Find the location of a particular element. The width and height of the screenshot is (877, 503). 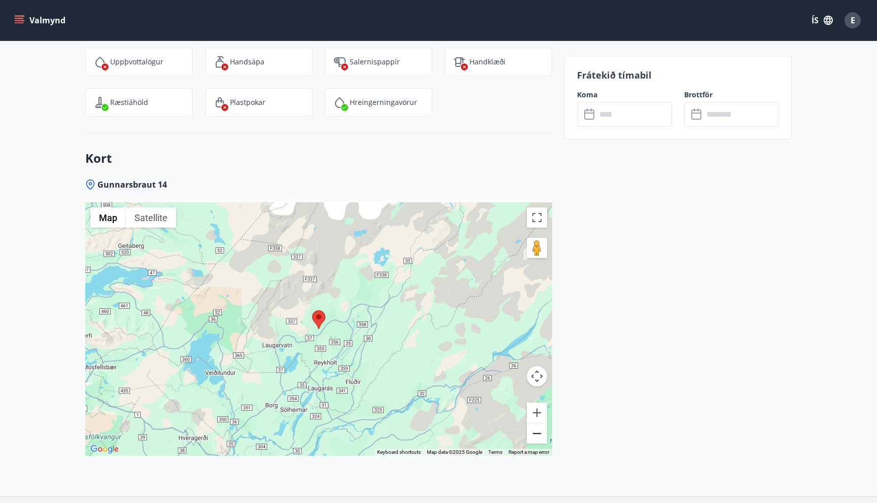

button: E is located at coordinates (852, 20).